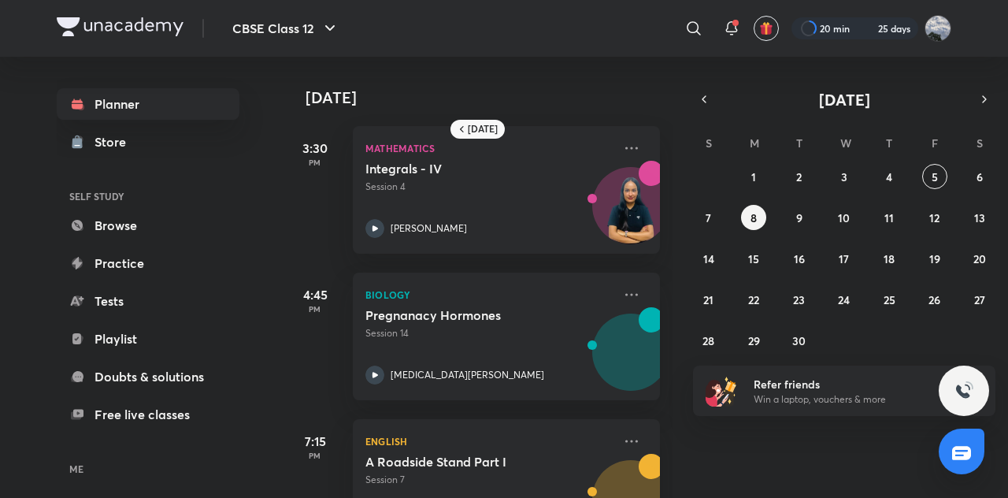 Image resolution: width=1008 pixels, height=498 pixels. Describe the element at coordinates (489, 441) in the screenshot. I see `p: English` at that location.